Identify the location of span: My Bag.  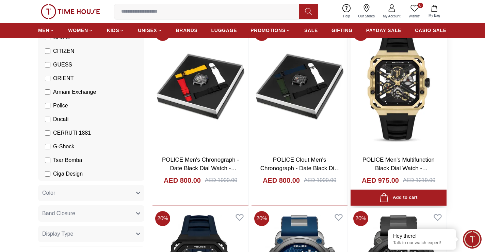
(434, 15).